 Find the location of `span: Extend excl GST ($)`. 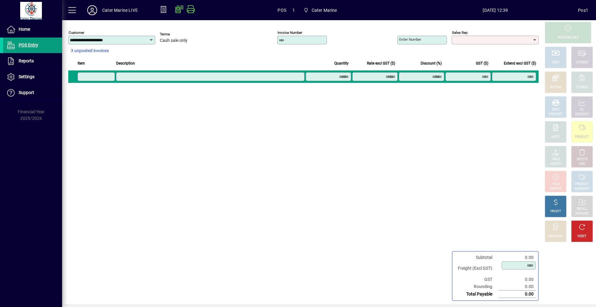

span: Extend excl GST ($) is located at coordinates (520, 63).